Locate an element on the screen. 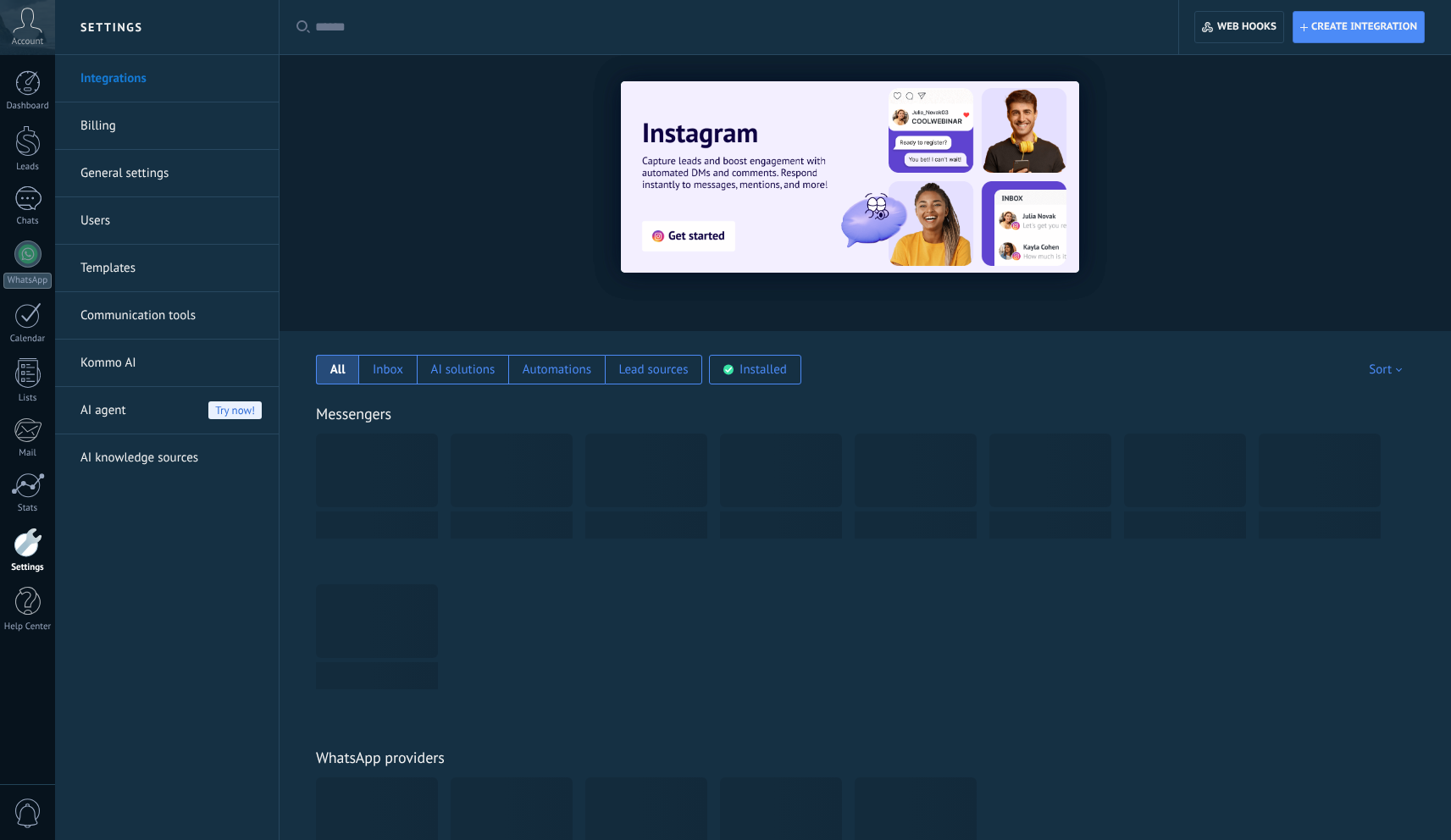 The width and height of the screenshot is (1451, 840). span: AI agent is located at coordinates (103, 411).